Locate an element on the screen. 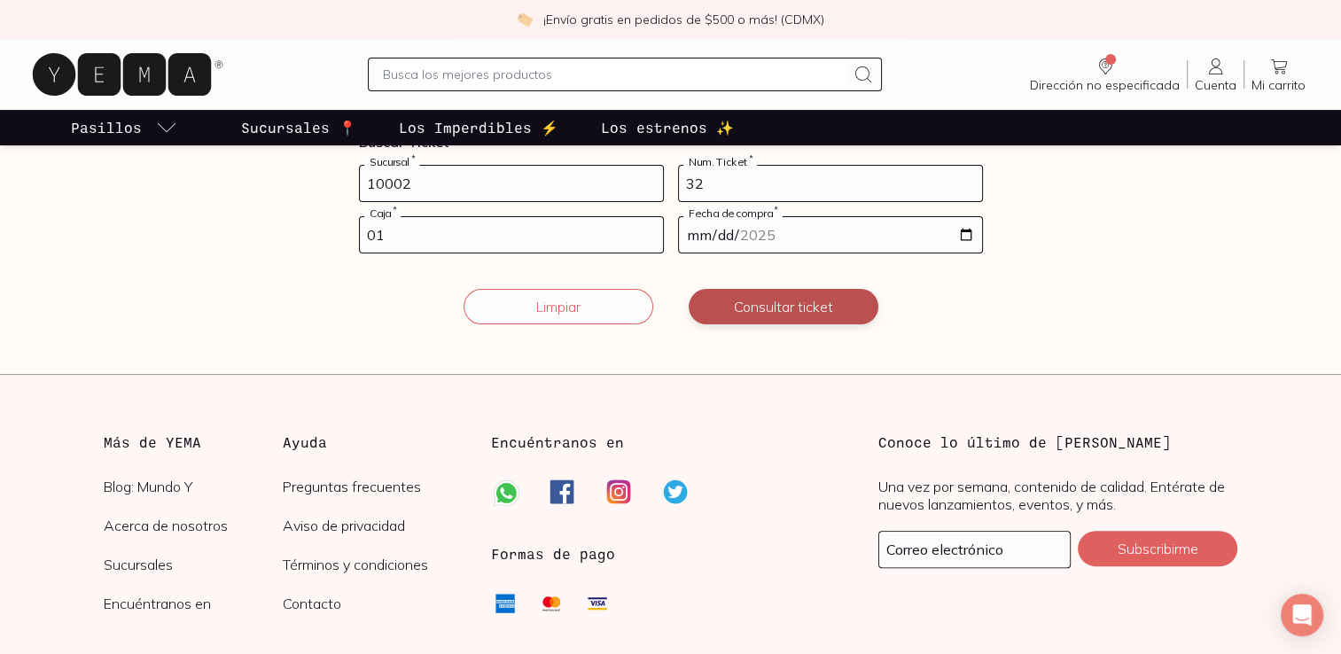  a: Preguntas frecuentes is located at coordinates (372, 487).